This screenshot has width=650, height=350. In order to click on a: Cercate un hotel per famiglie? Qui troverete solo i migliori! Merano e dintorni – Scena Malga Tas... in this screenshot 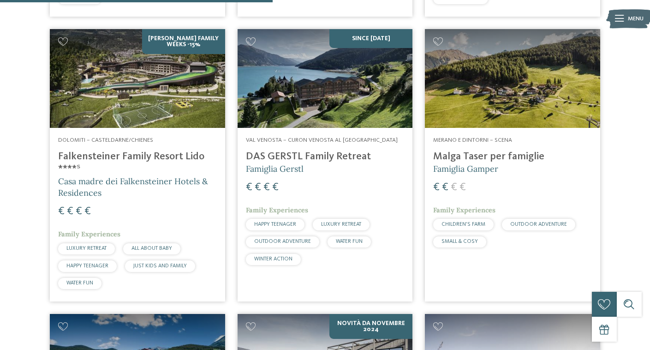, I will do `click(513, 165)`.